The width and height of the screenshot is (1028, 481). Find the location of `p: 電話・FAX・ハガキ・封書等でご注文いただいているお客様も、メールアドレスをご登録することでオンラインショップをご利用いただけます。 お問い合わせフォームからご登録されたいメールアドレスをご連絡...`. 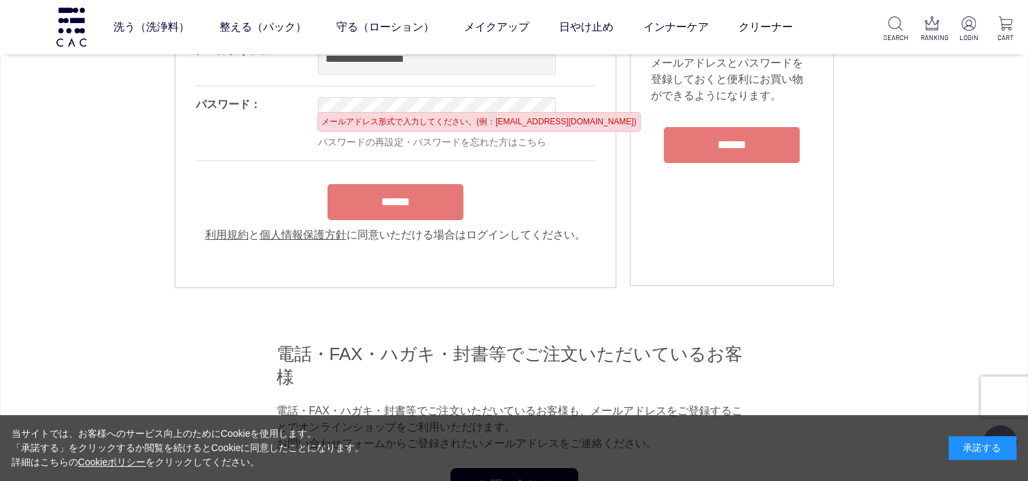

p: 電話・FAX・ハガキ・封書等でご注文いただいているお客様も、メールアドレスをご登録することでオンラインショップをご利用いただけます。 お問い合わせフォームからご登録されたいメールアドレスをご連絡... is located at coordinates (514, 427).